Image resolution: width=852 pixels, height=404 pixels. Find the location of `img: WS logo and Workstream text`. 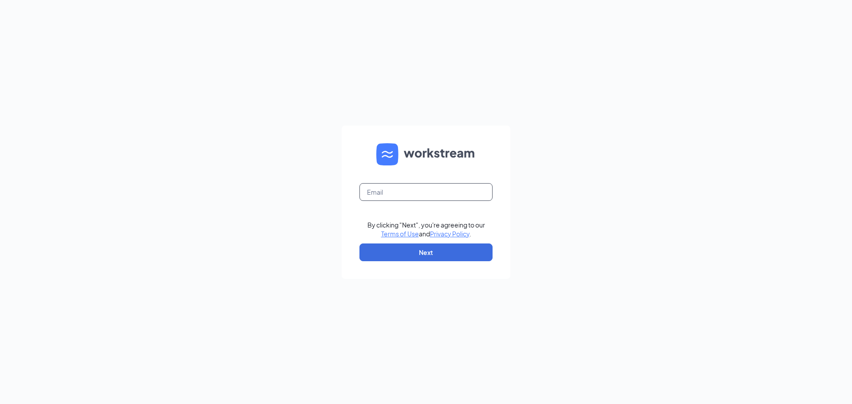

img: WS logo and Workstream text is located at coordinates (426, 154).